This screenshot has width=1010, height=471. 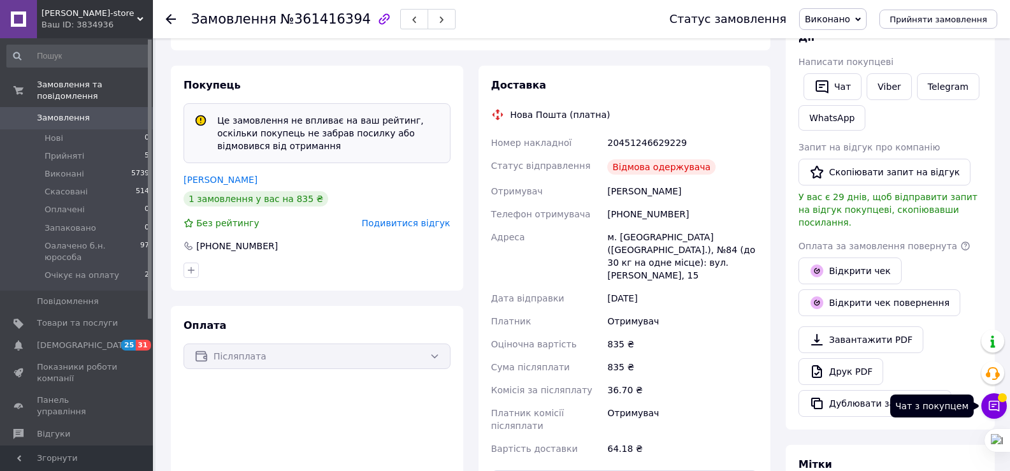 What do you see at coordinates (68, 301) in the screenshot?
I see `span: Повідомлення` at bounding box center [68, 301].